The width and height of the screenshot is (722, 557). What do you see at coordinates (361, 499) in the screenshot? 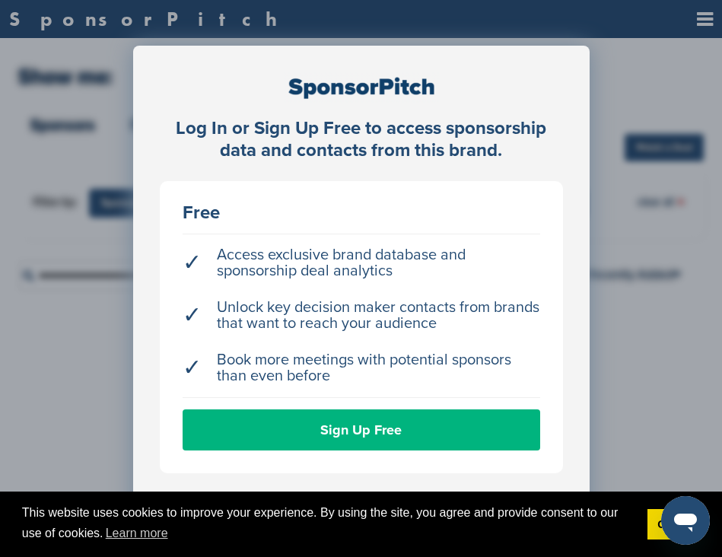
I see `a: Already signed up? Log in →` at bounding box center [361, 499].